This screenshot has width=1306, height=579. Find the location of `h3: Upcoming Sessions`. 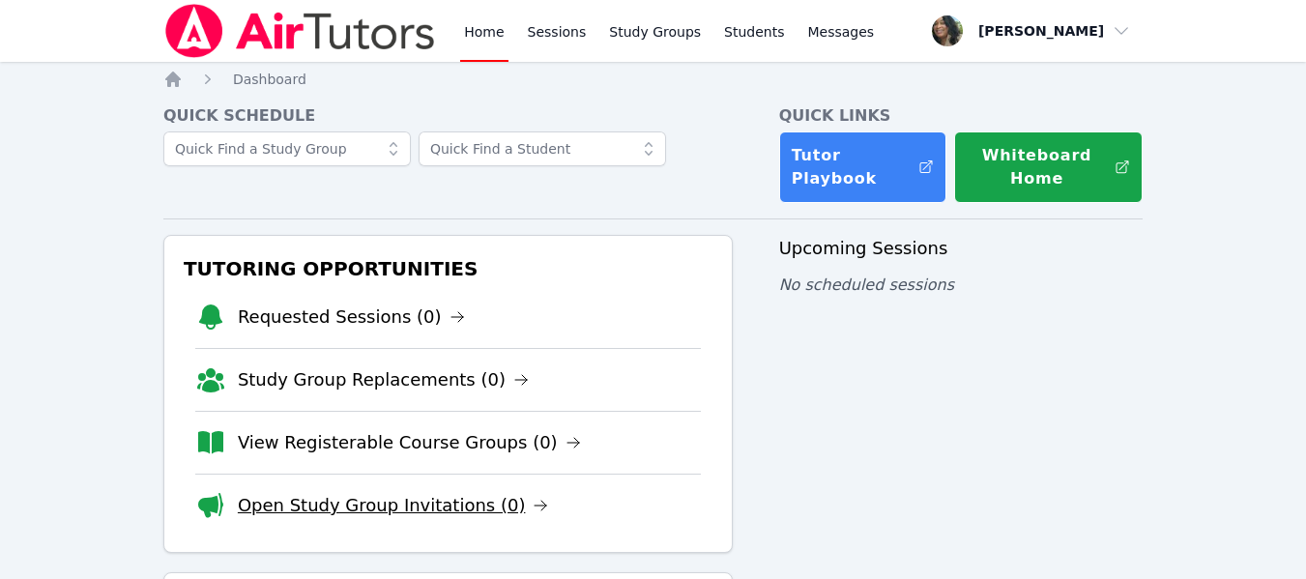

h3: Upcoming Sessions is located at coordinates (961, 248).